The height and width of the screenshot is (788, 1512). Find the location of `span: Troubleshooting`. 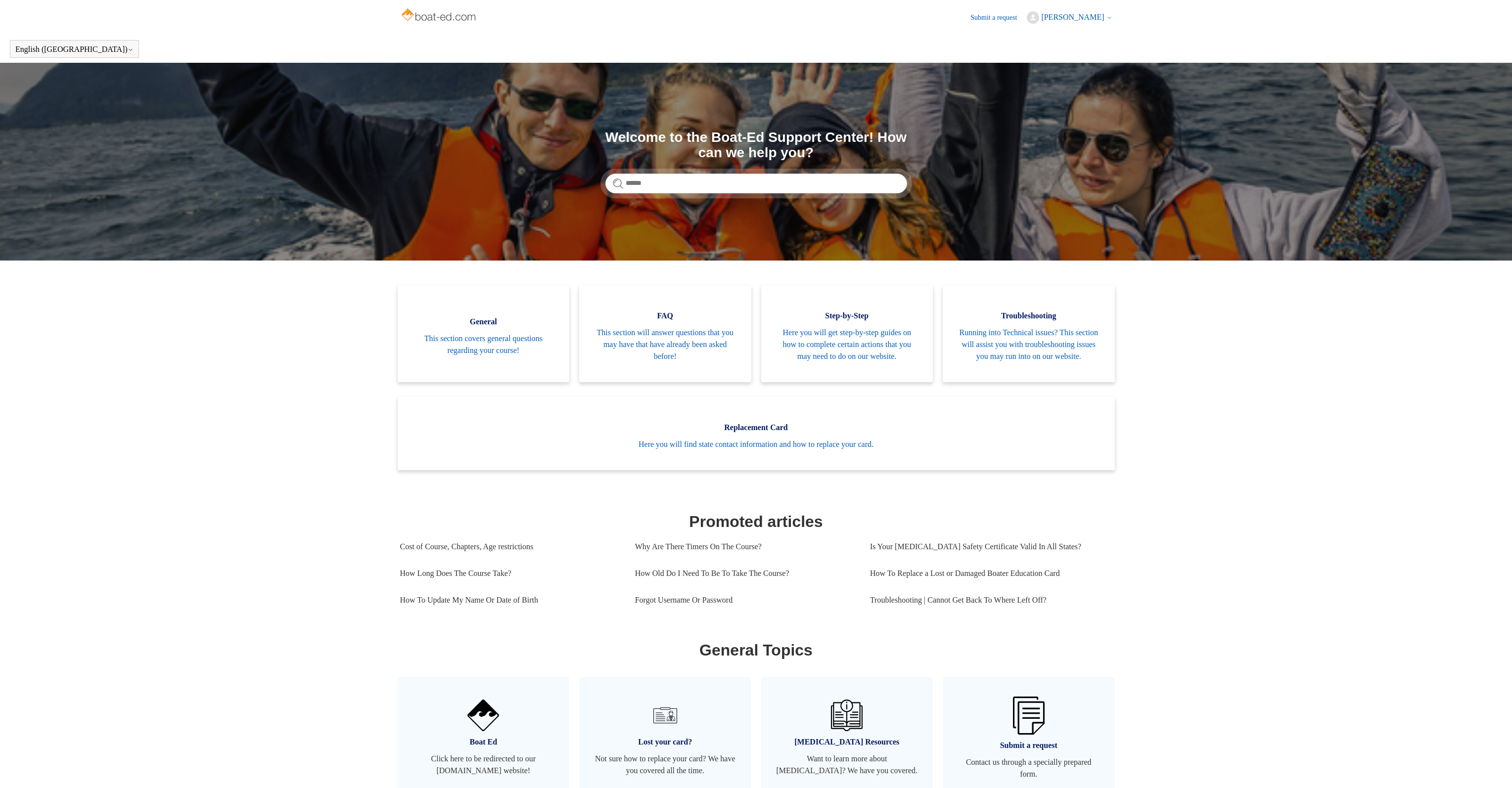

span: Troubleshooting is located at coordinates (1029, 316).